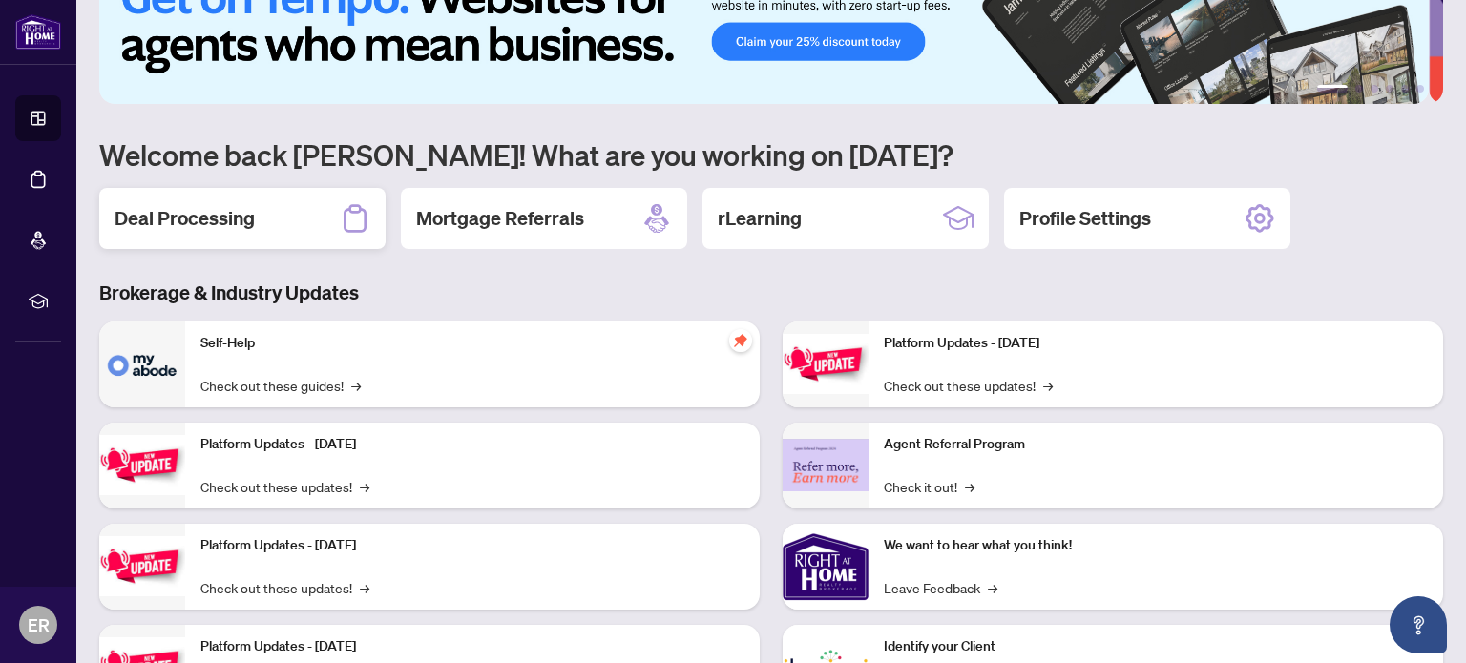  What do you see at coordinates (940, 588) in the screenshot?
I see `a: Leave Feedback→` at bounding box center [940, 588].